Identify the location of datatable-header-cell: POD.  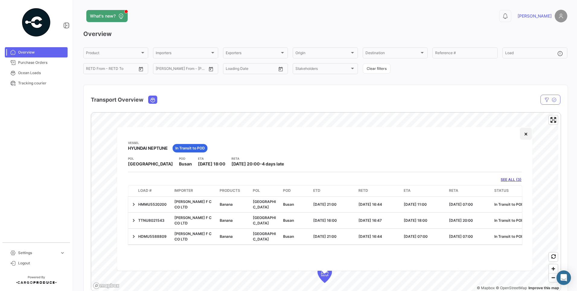
(296, 190).